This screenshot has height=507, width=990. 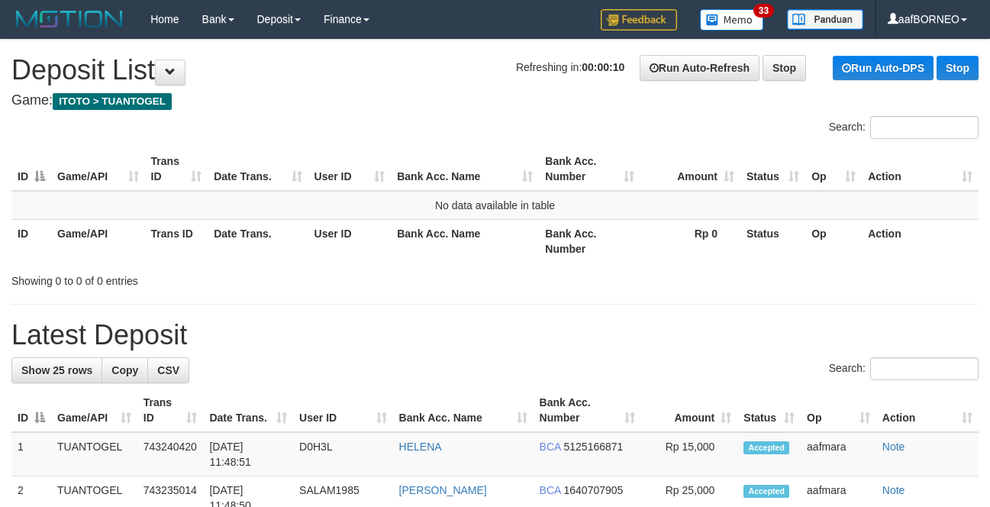 I want to click on span: CSV, so click(x=168, y=370).